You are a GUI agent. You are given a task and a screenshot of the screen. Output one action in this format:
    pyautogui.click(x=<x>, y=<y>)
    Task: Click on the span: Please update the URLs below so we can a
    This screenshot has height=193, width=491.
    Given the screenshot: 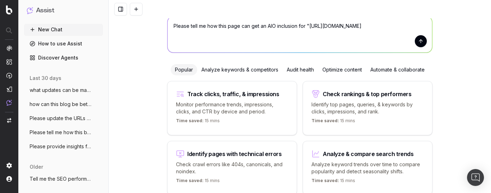 What is the action you would take?
    pyautogui.click(x=61, y=118)
    